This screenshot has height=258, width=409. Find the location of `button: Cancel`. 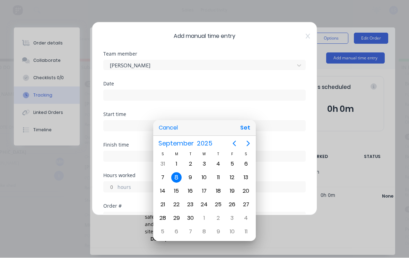

button: Cancel is located at coordinates (168, 128).